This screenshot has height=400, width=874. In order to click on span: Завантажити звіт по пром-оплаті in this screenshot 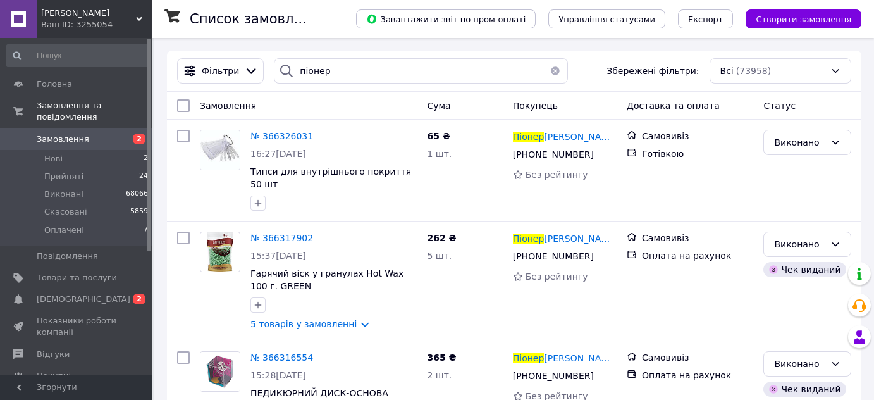, I will do `click(446, 19)`.